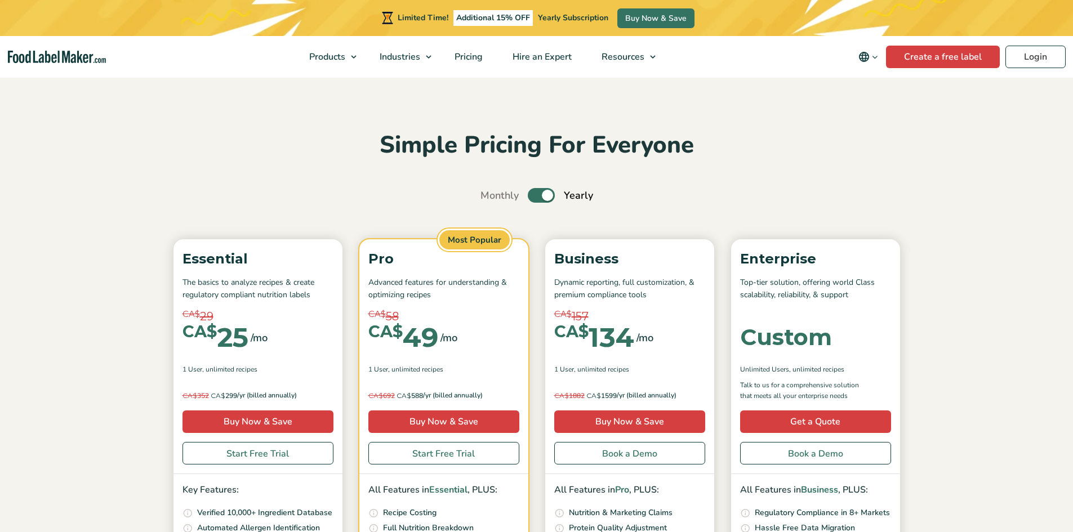  I want to click on span: Limited Time!, so click(423, 17).